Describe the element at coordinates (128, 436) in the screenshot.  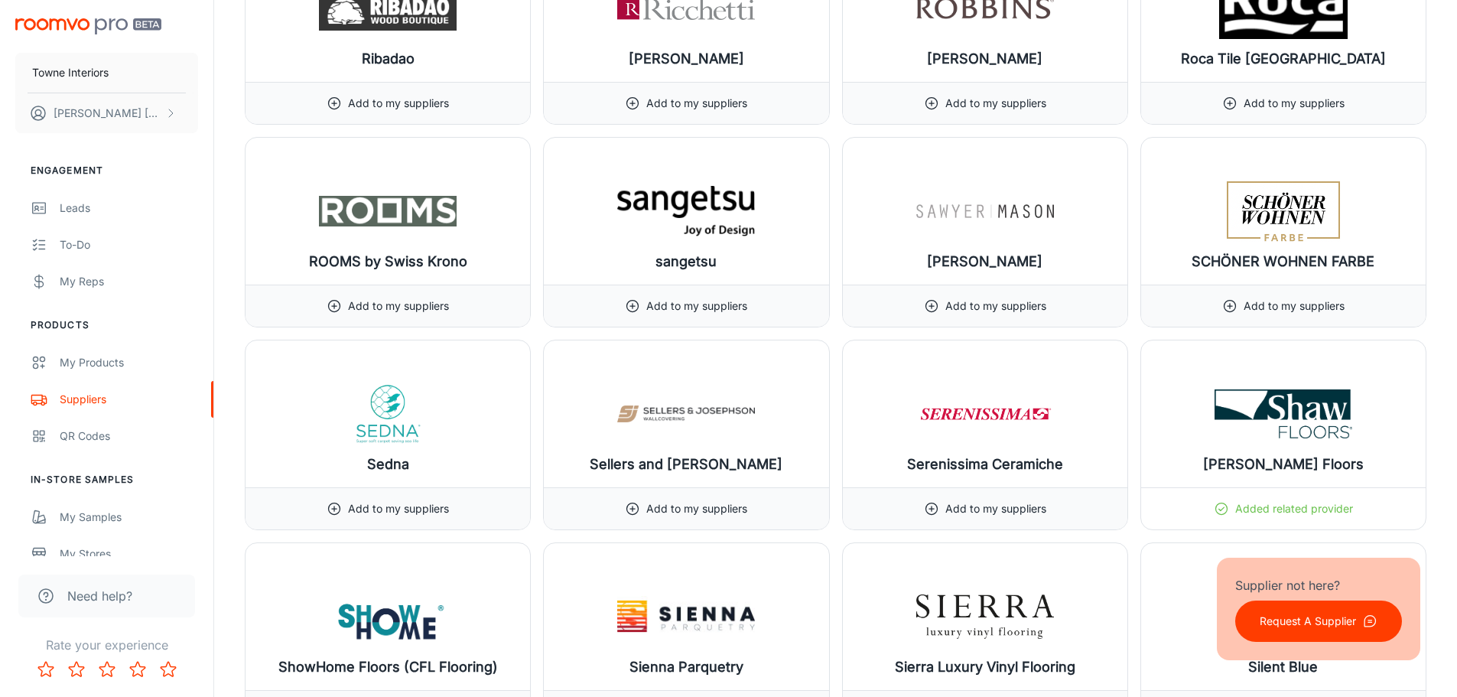
I see `div: QR Codes` at that location.